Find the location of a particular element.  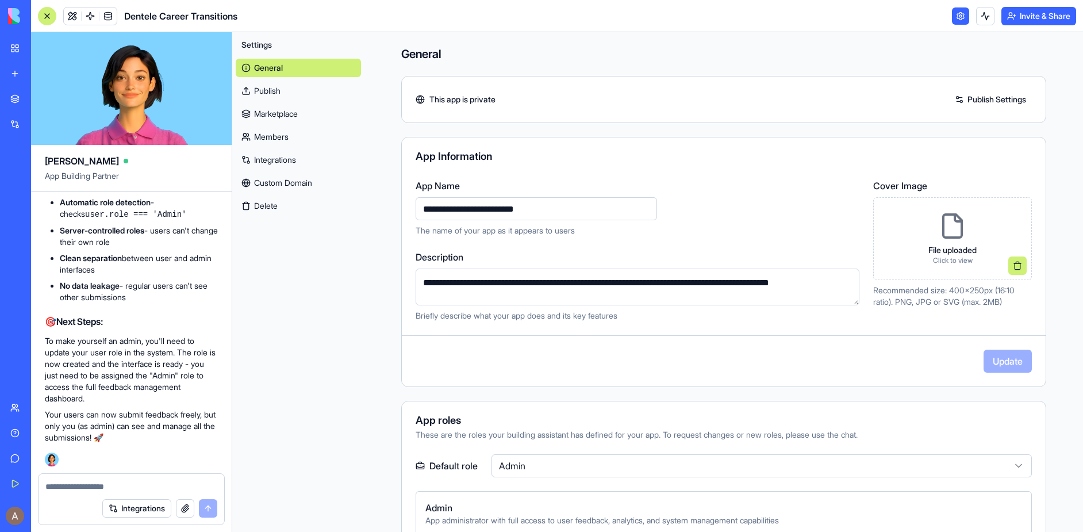

p: Briefly describe what your app does and its key features is located at coordinates (638, 316).